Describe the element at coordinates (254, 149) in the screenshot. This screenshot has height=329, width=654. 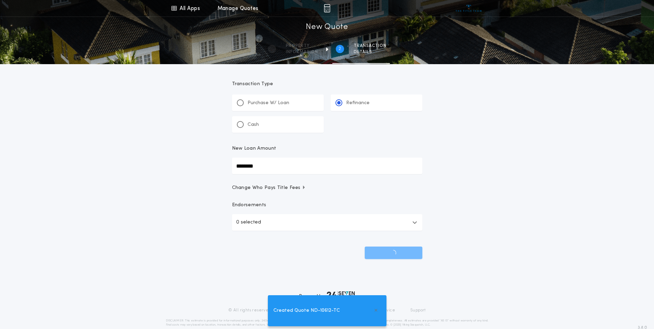
I see `p: New Loan Amount` at that location.